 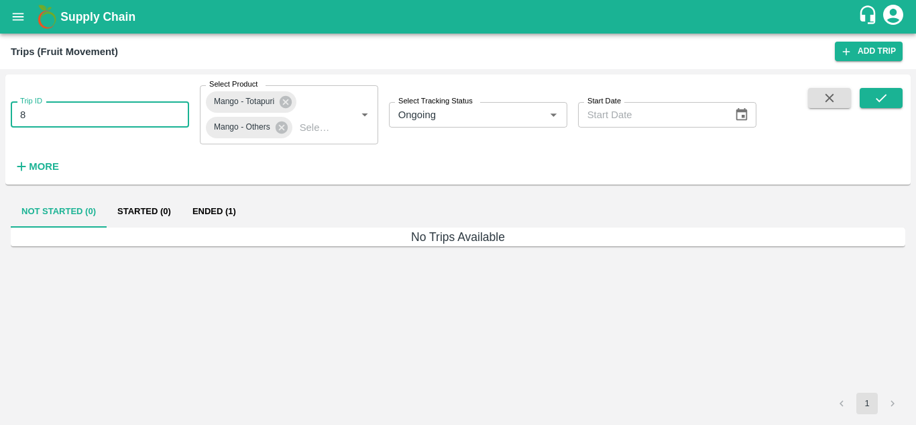 What do you see at coordinates (459, 17) in the screenshot?
I see `a: Supply Chain` at bounding box center [459, 17].